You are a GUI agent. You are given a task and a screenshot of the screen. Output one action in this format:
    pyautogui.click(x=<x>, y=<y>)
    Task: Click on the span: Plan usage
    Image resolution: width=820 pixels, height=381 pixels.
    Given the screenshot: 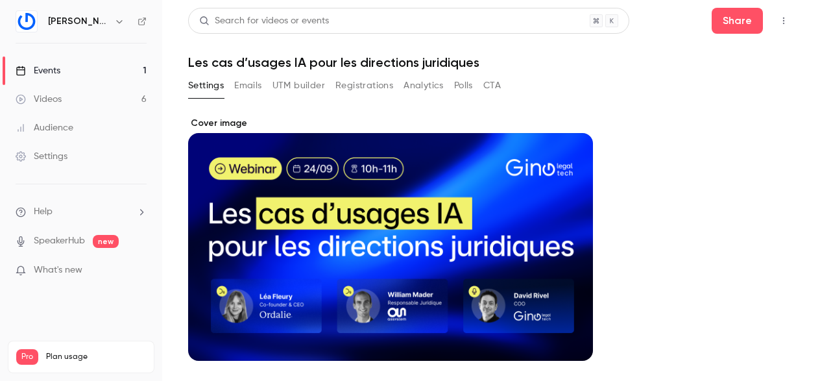 What is the action you would take?
    pyautogui.click(x=96, y=357)
    